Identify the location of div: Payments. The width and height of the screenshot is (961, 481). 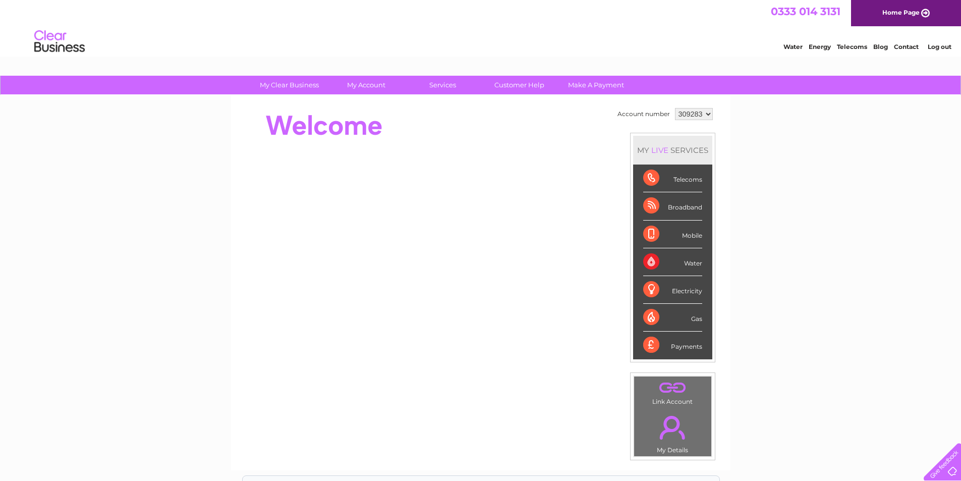
(672, 345).